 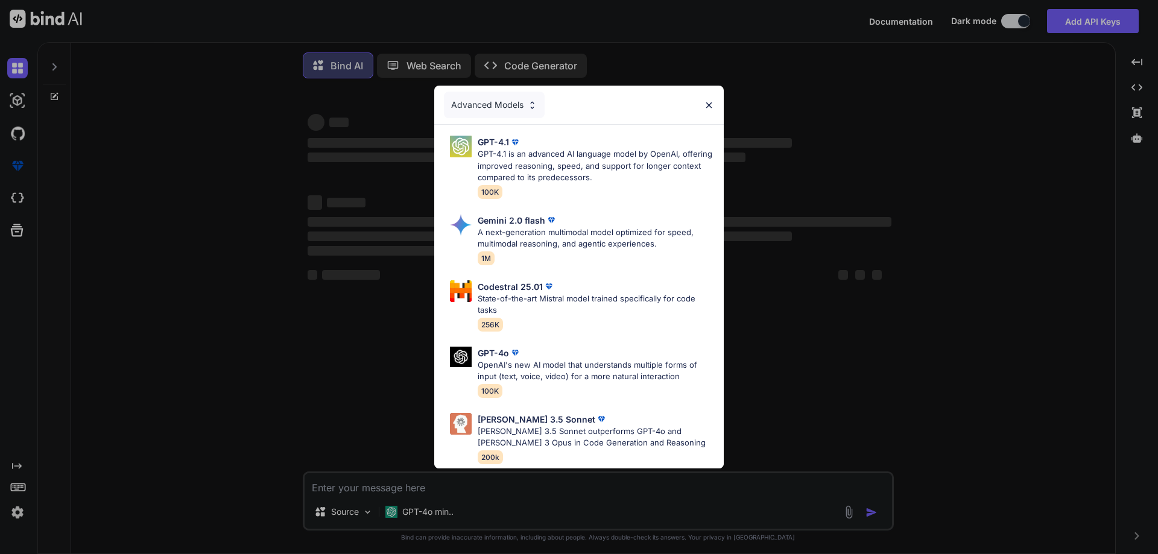 What do you see at coordinates (709, 105) in the screenshot?
I see `img: close` at bounding box center [709, 105].